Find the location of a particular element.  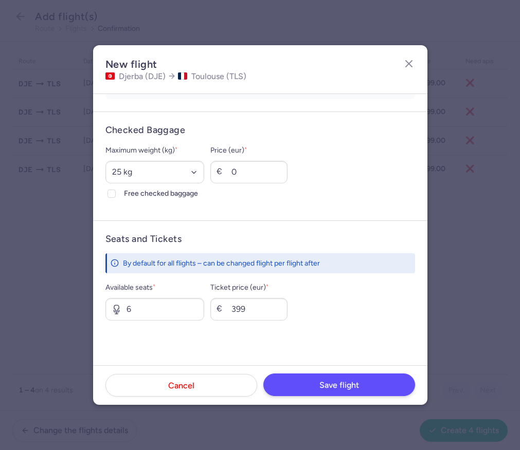

h2: New flight is located at coordinates (176, 64).